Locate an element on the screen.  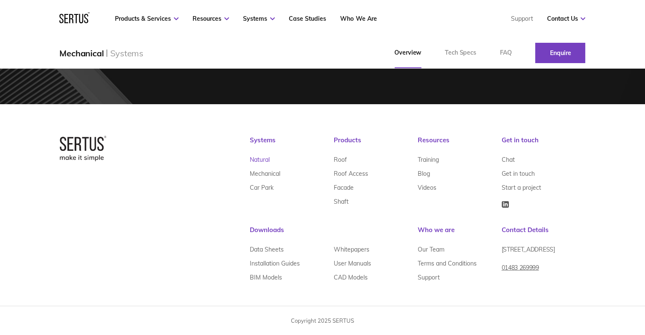
a: Data Sheets is located at coordinates (267, 250).